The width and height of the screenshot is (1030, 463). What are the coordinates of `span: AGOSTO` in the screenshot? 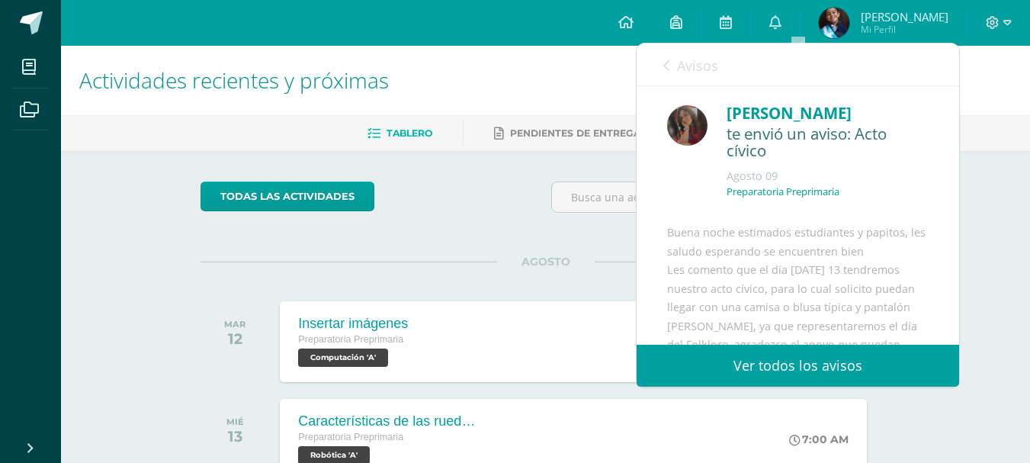 It's located at (546, 262).